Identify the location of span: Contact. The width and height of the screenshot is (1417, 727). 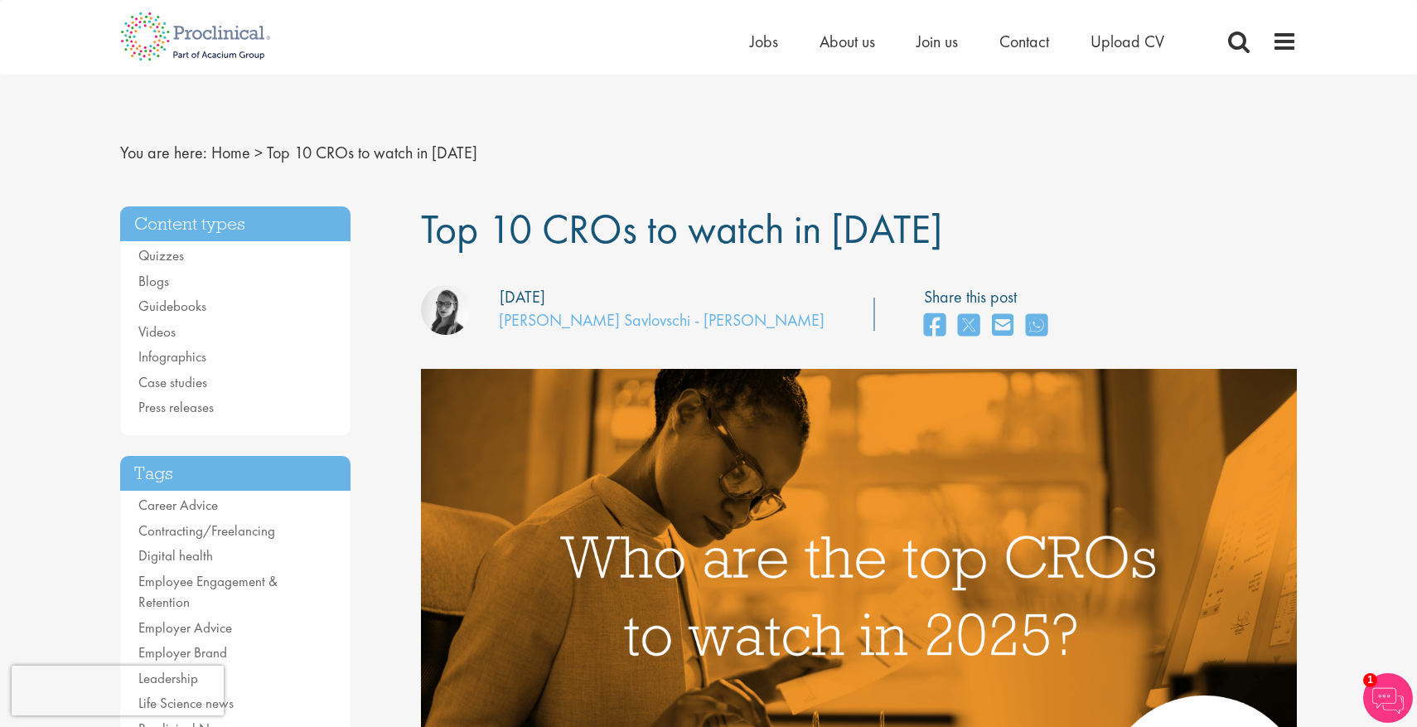
(1024, 41).